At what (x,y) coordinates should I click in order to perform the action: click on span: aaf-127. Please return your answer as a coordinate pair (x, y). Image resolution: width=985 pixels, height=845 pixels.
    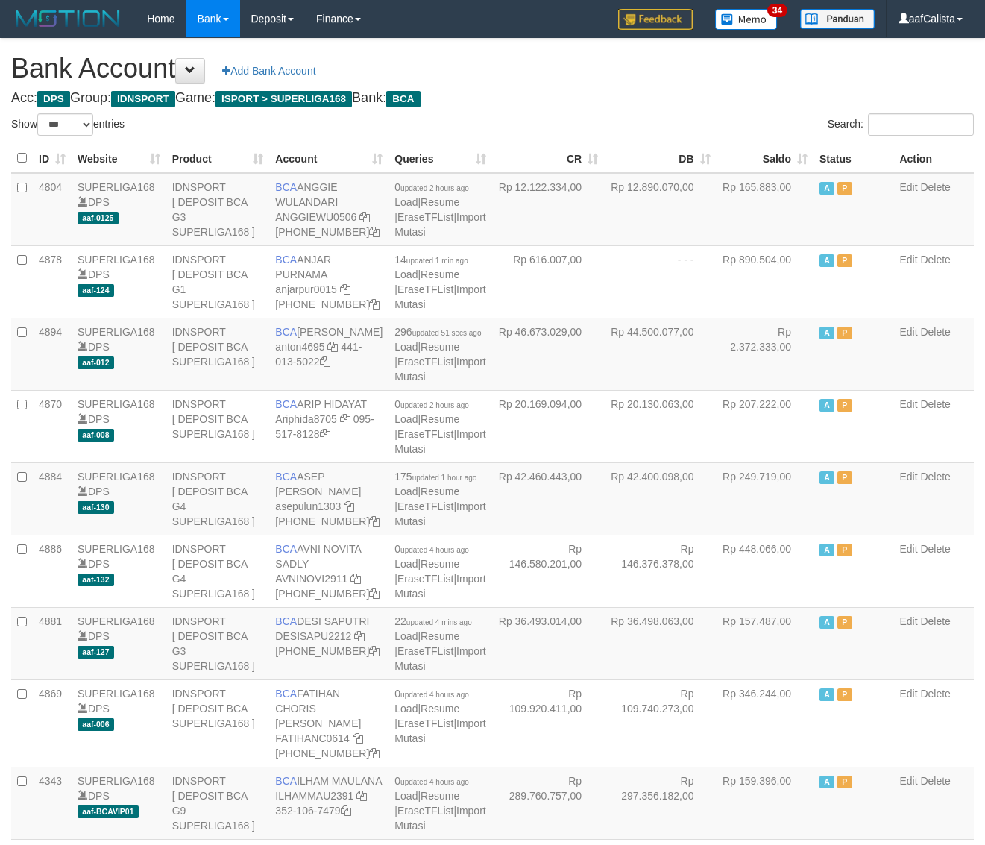
    Looking at the image, I should click on (95, 652).